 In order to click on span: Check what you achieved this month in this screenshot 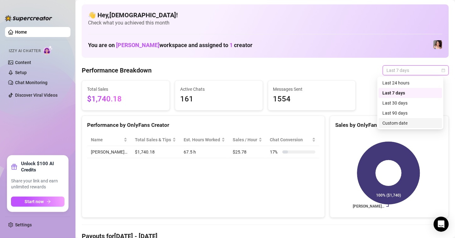, I will do `click(265, 23)`.